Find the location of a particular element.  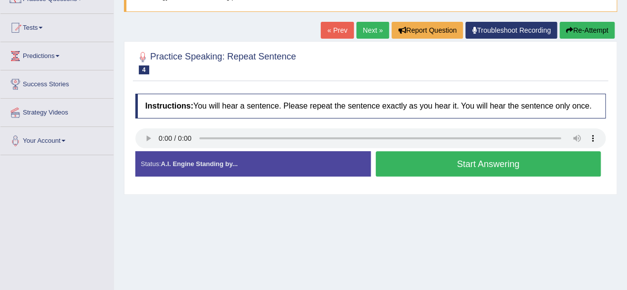

button: Re-Attempt is located at coordinates (587, 30).